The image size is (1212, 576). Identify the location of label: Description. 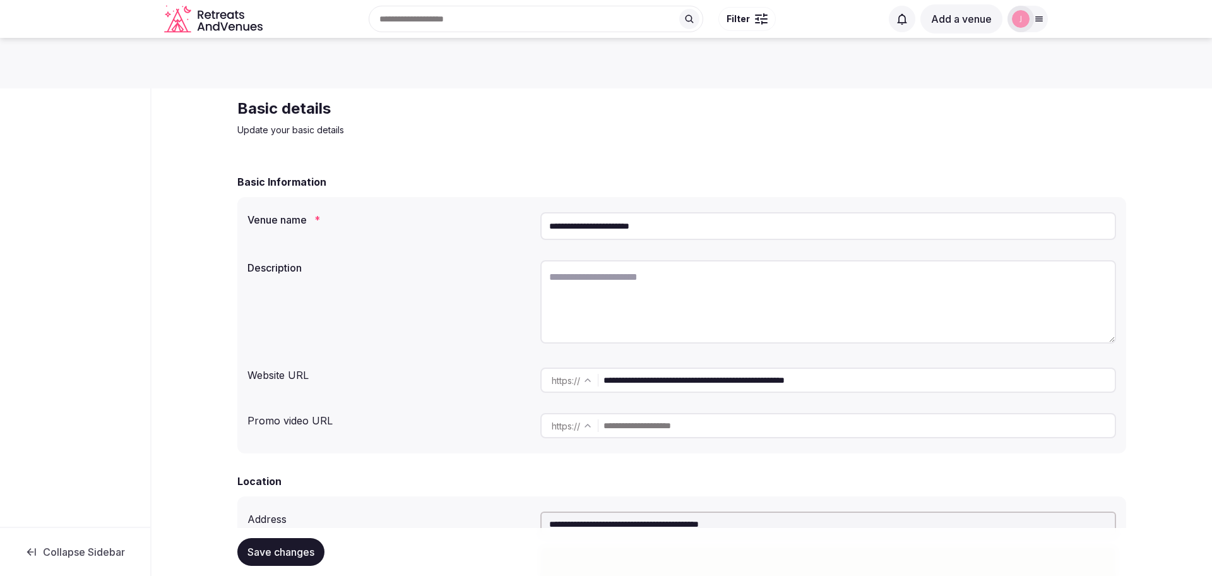
(389, 268).